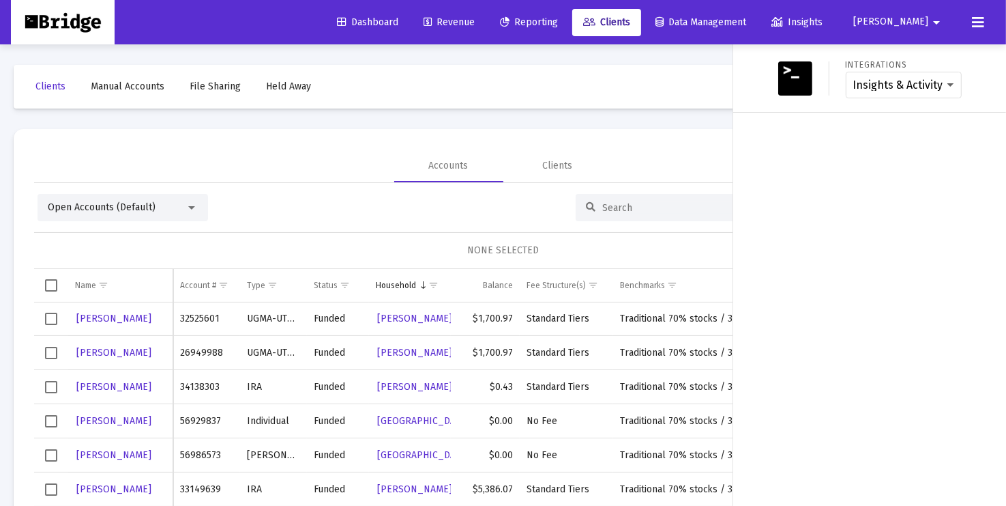 This screenshot has width=1006, height=506. I want to click on a: Data Management, so click(701, 23).